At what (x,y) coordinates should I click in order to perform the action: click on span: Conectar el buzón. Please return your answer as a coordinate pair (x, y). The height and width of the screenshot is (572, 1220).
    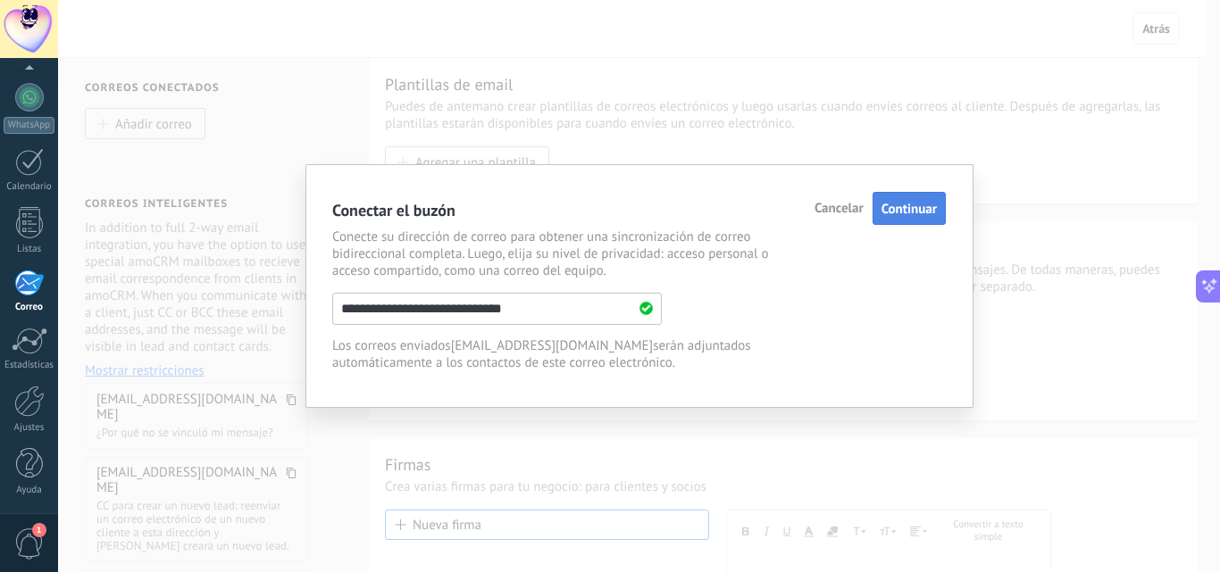
    Looking at the image, I should click on (394, 210).